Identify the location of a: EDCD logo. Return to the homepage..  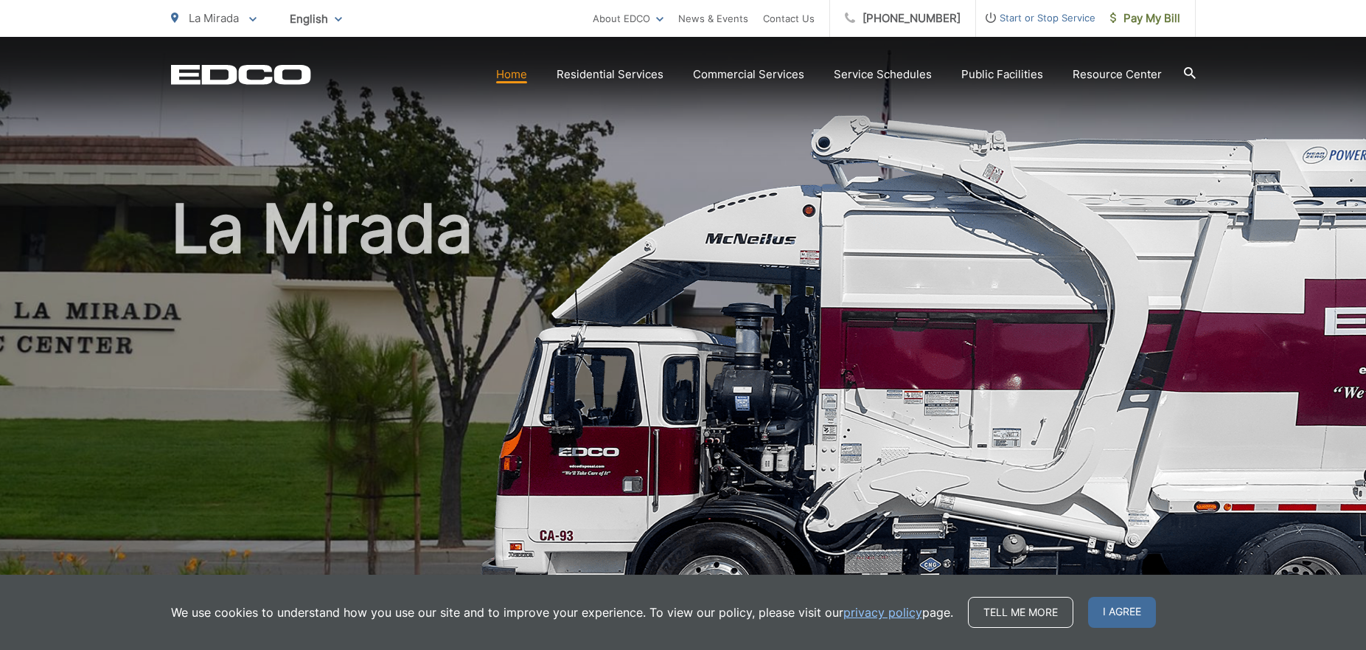
(241, 74).